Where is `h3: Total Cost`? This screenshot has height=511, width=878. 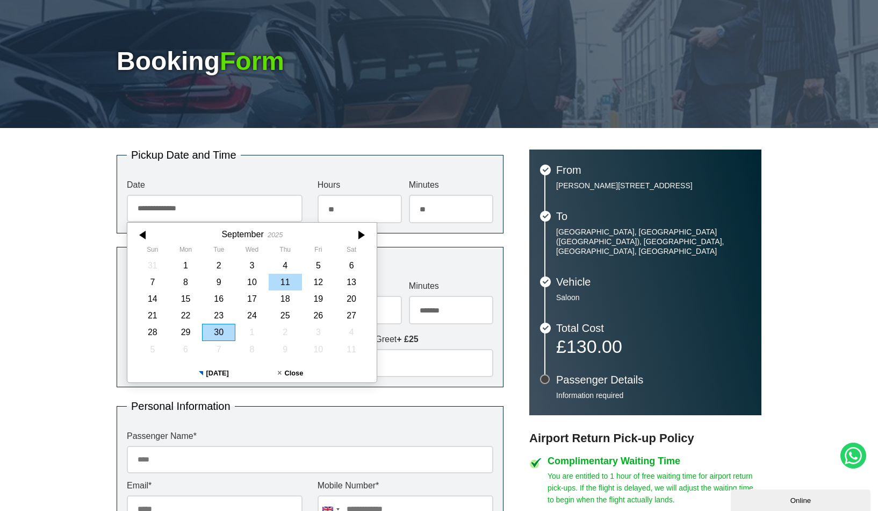 h3: Total Cost is located at coordinates (654, 328).